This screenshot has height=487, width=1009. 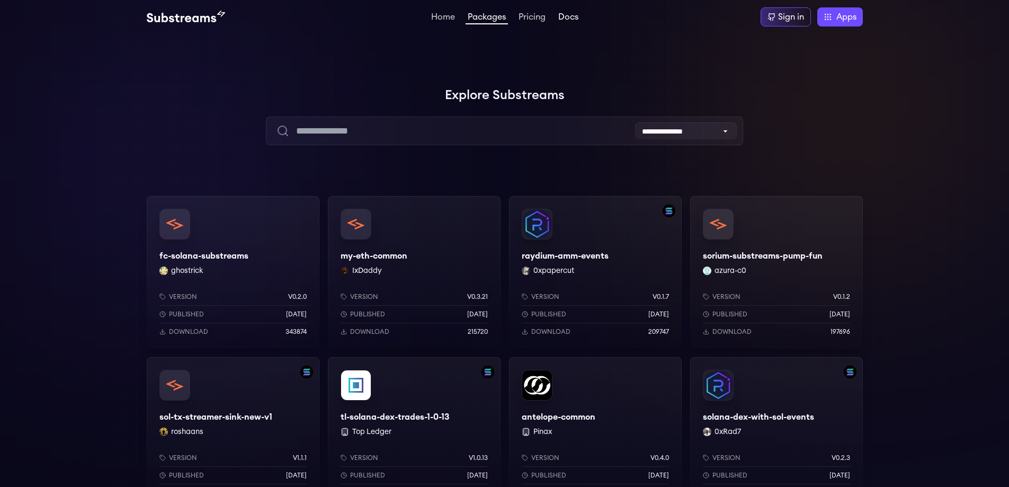 I want to click on span: Apps, so click(x=846, y=17).